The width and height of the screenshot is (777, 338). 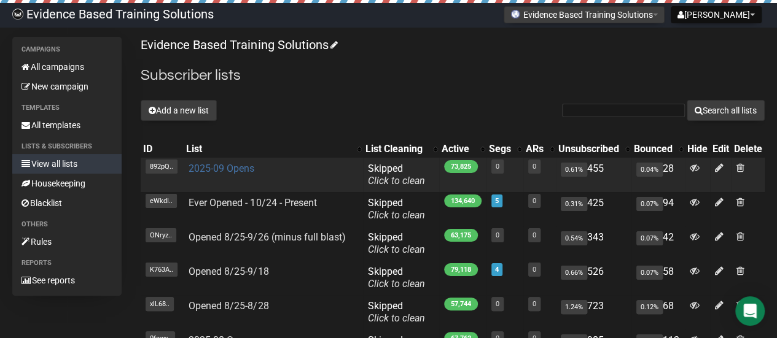 I want to click on td: 455, so click(x=593, y=175).